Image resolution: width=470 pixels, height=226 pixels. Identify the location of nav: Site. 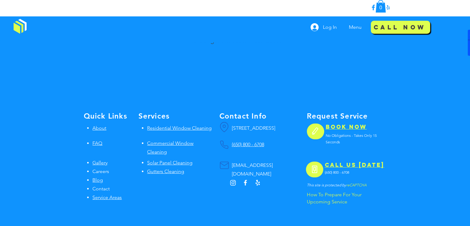
(356, 27).